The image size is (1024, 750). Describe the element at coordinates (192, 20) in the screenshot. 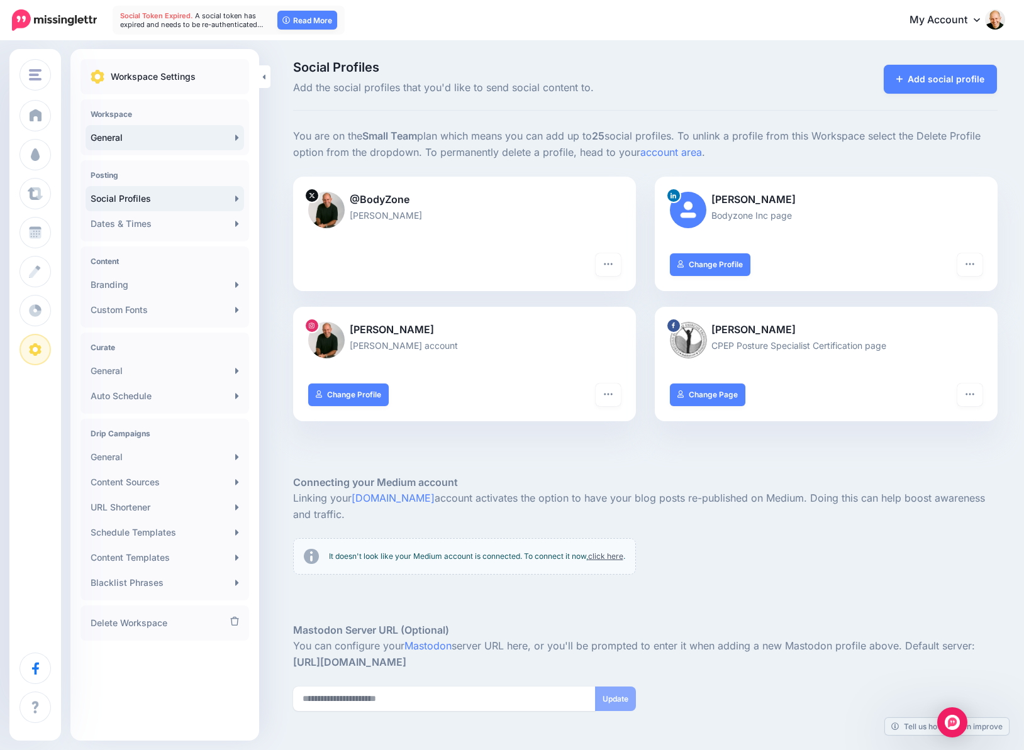

I see `span: A social token has expired and needs to be re-authenticated…` at that location.